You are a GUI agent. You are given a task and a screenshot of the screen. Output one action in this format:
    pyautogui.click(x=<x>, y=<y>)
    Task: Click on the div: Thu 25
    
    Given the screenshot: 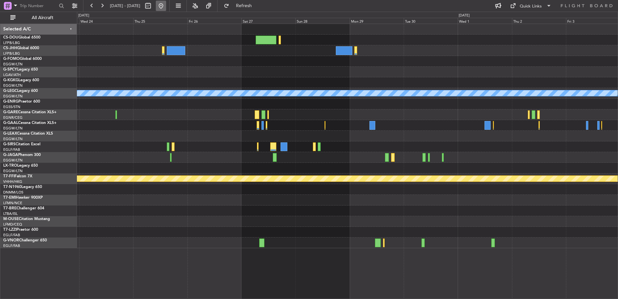 What is the action you would take?
    pyautogui.click(x=160, y=21)
    